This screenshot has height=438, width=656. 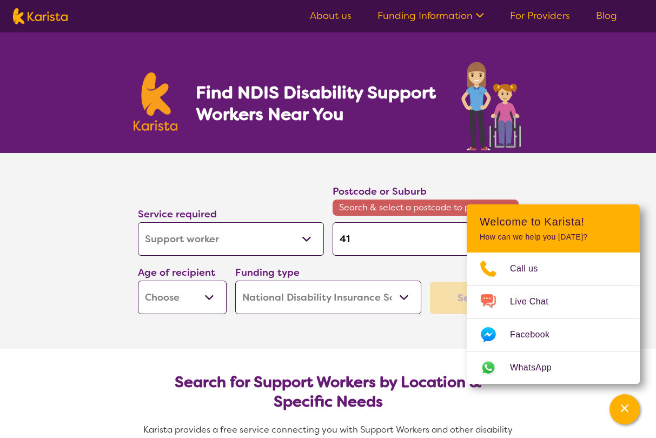 What do you see at coordinates (267, 273) in the screenshot?
I see `label: Funding type` at bounding box center [267, 273].